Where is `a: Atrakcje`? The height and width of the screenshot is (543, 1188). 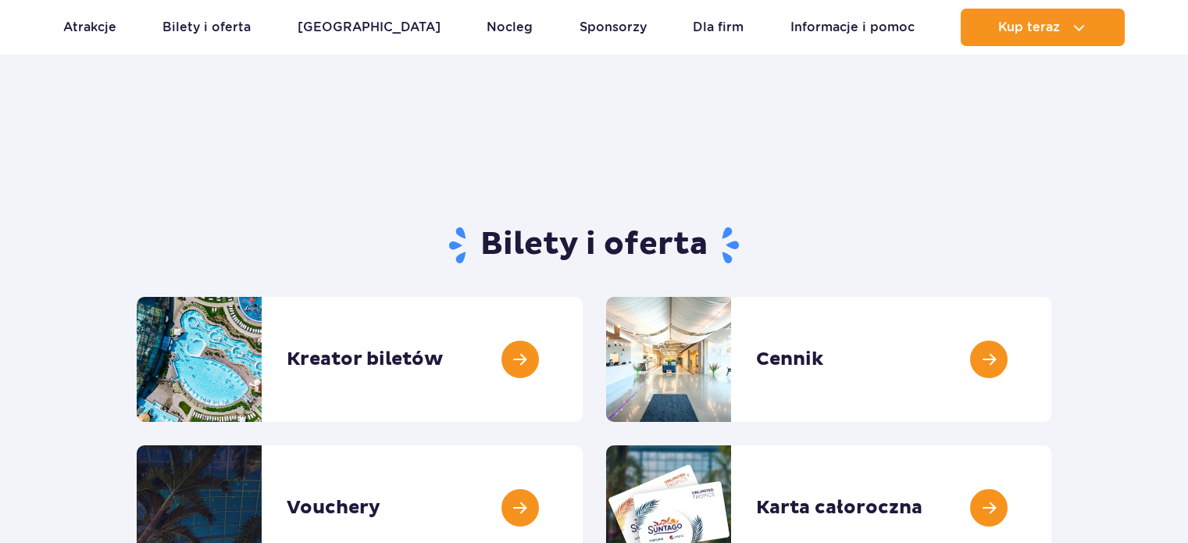 a: Atrakcje is located at coordinates (90, 27).